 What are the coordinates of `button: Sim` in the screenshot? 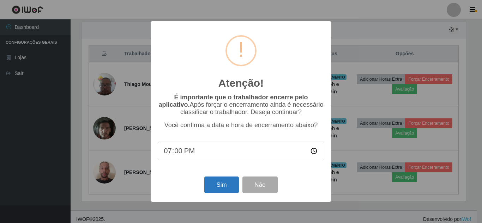 It's located at (221, 185).